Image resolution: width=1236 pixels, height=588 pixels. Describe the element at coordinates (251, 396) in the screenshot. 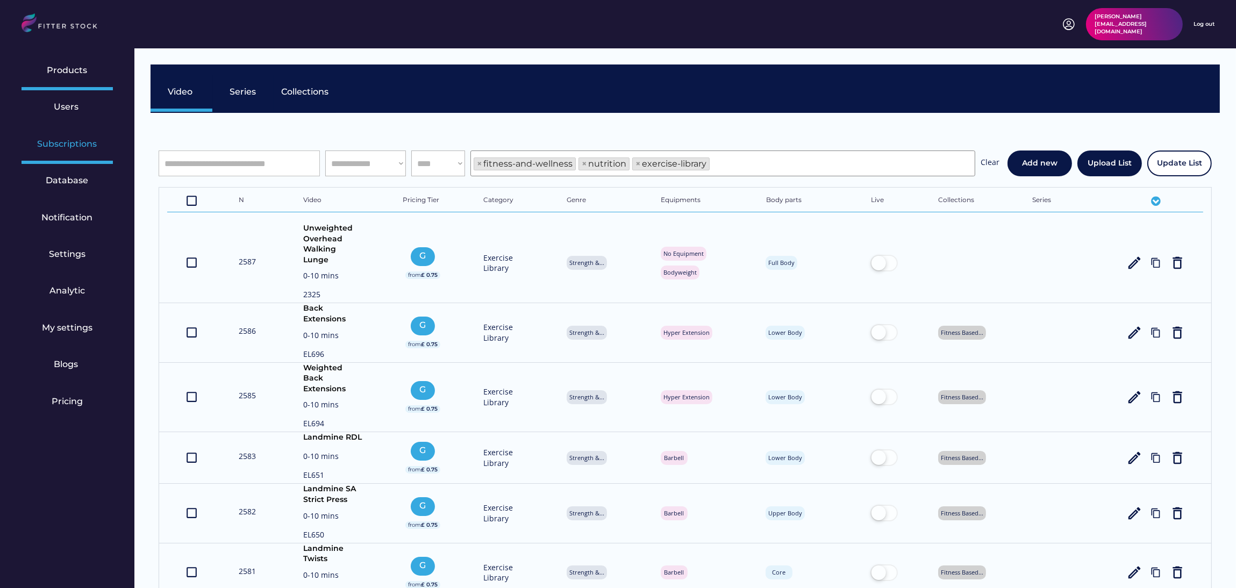

I see `div: 2585` at that location.